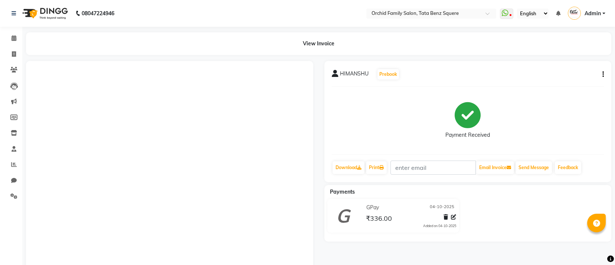 This screenshot has width=615, height=265. I want to click on span: HIMANSHU, so click(354, 75).